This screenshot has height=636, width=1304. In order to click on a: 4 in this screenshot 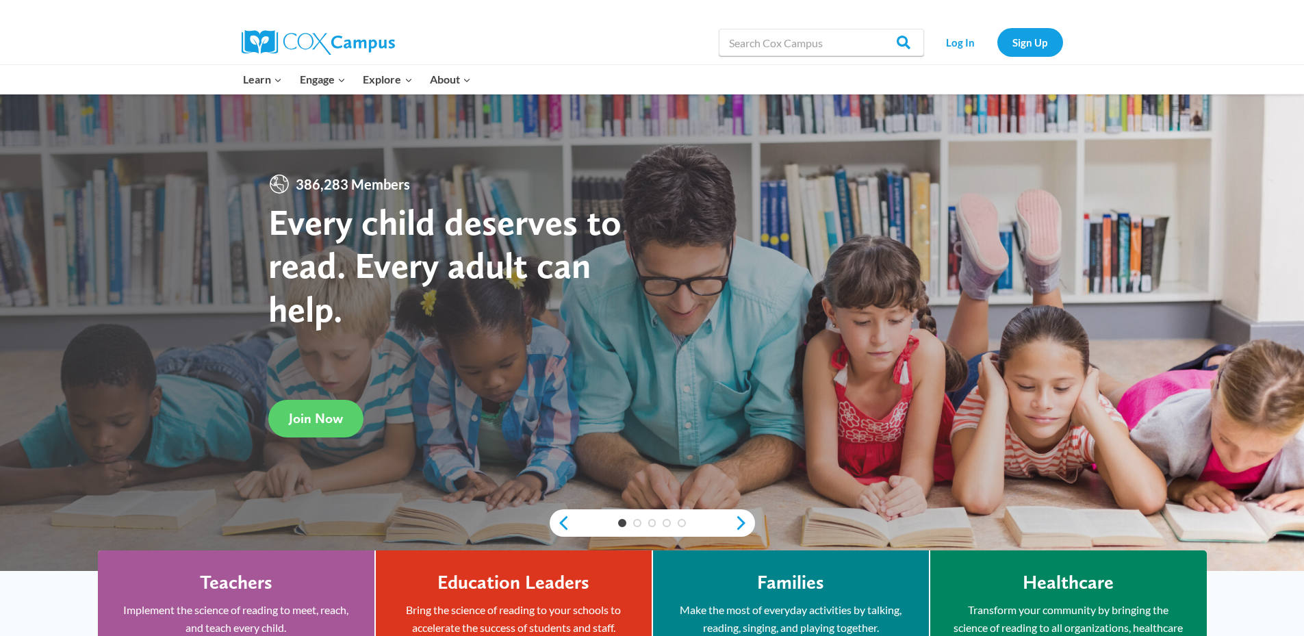, I will do `click(666, 523)`.